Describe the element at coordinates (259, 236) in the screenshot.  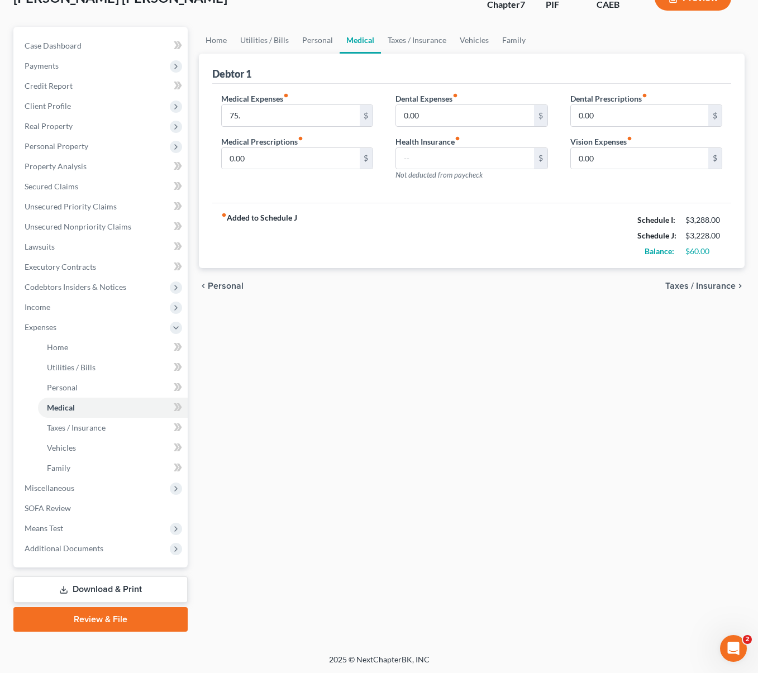
I see `strong: Added to Schedule J` at that location.